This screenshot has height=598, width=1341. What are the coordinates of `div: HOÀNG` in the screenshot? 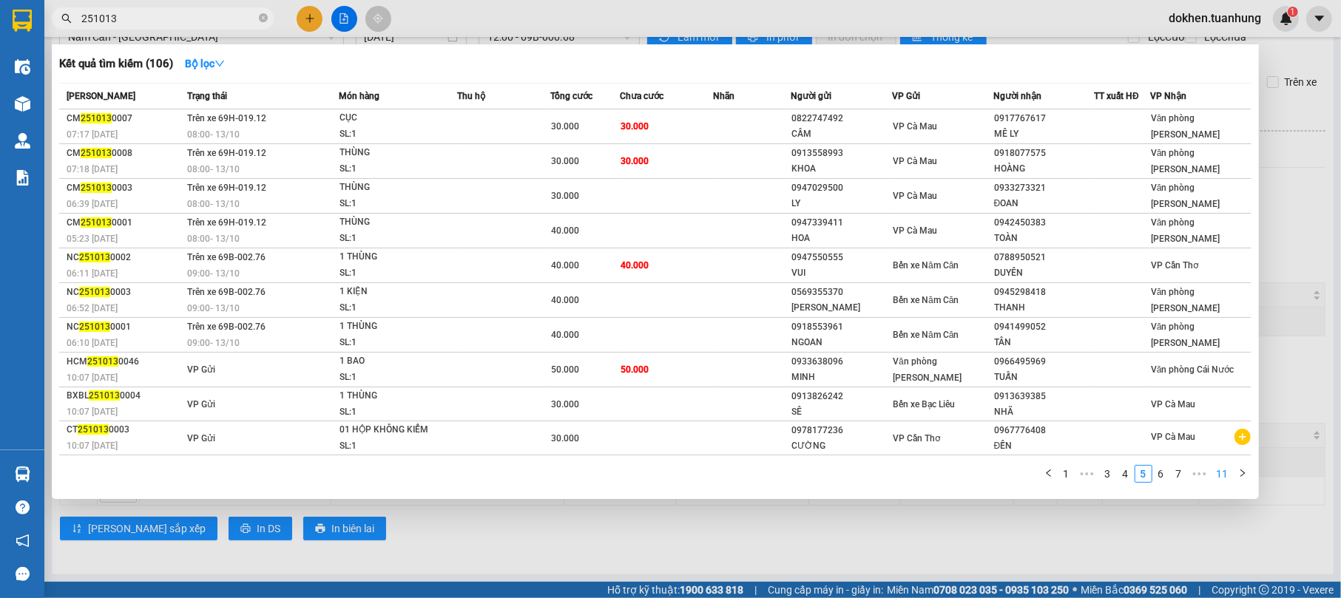 It's located at (1043, 169).